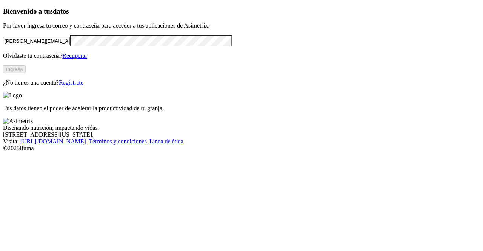 This screenshot has width=483, height=251. What do you see at coordinates (241, 11) in the screenshot?
I see `h3: Bienvenido a tus` at bounding box center [241, 11].